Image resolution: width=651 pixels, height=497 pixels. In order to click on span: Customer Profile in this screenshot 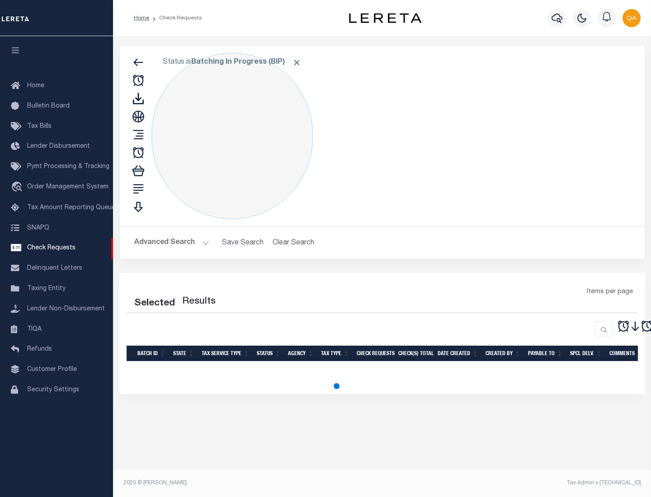, I will do `click(52, 370)`.